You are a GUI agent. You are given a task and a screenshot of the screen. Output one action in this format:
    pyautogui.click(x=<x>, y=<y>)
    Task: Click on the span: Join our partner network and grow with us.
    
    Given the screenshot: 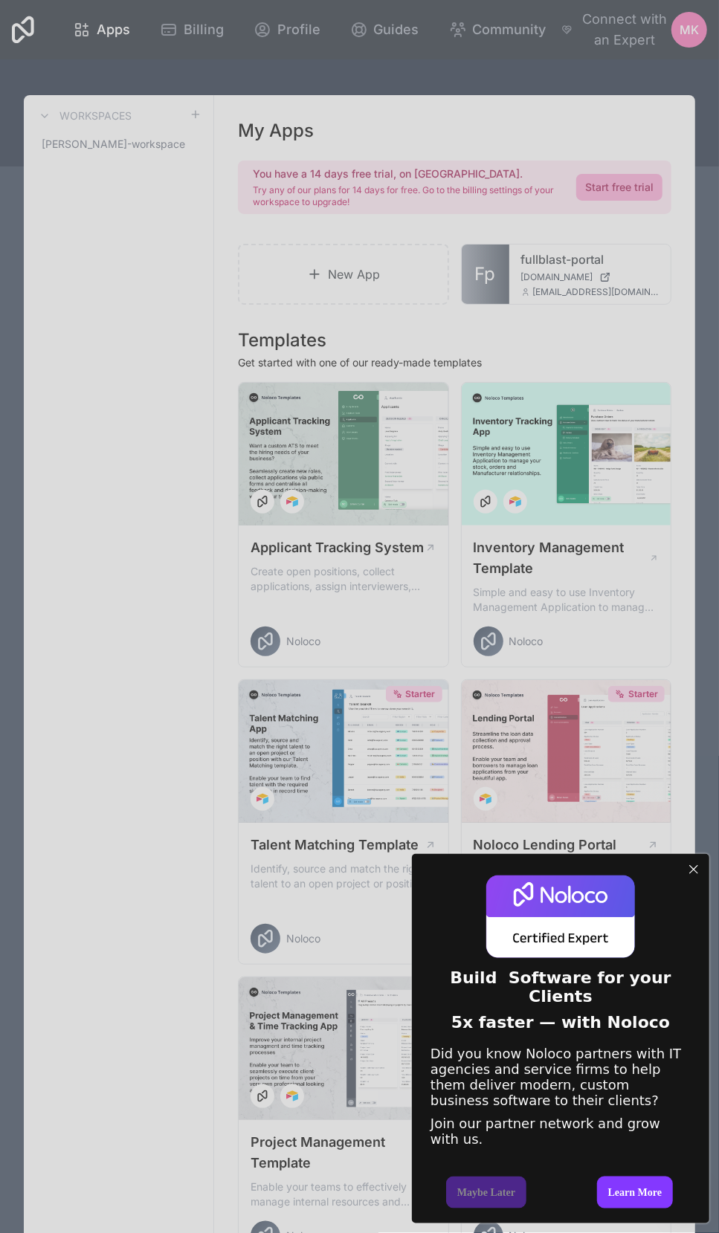 What is the action you would take?
    pyautogui.click(x=545, y=1131)
    